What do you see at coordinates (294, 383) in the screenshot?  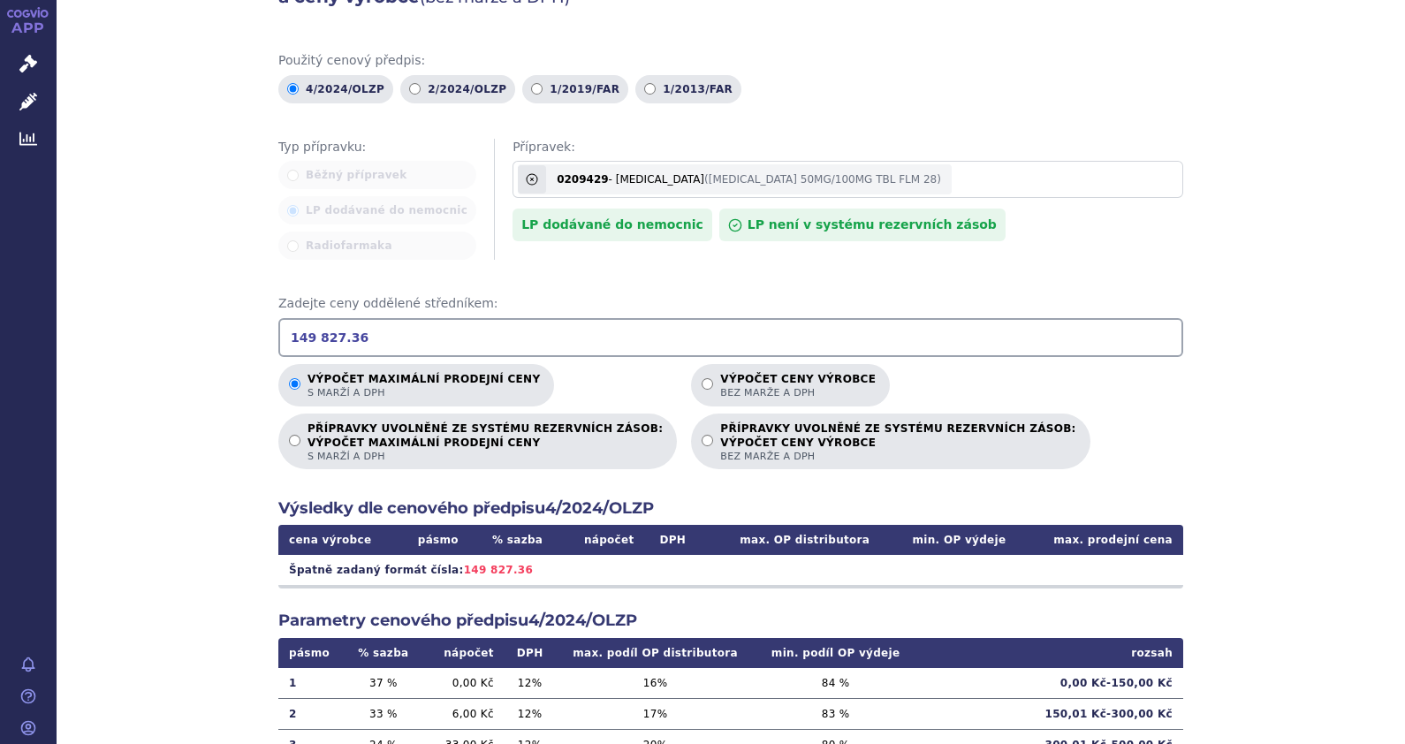 I see `input: Výpočet maximální prodejní cenys marží a DPH` at bounding box center [294, 383].